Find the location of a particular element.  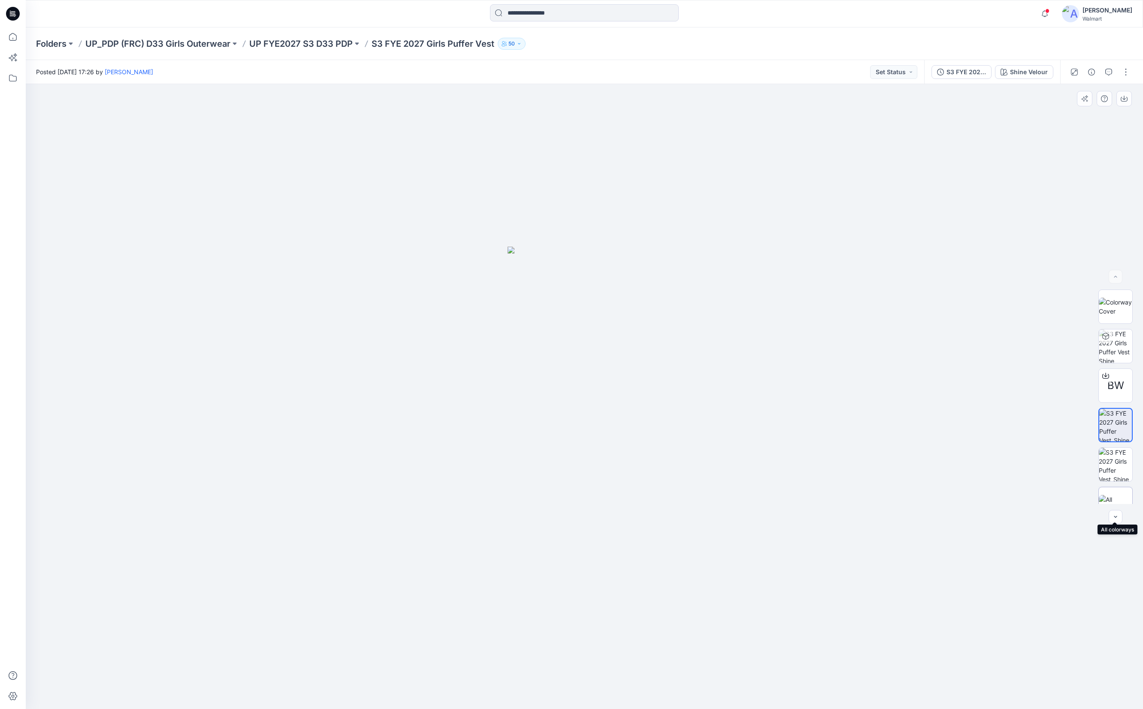

img: All colorways is located at coordinates (1116, 504).